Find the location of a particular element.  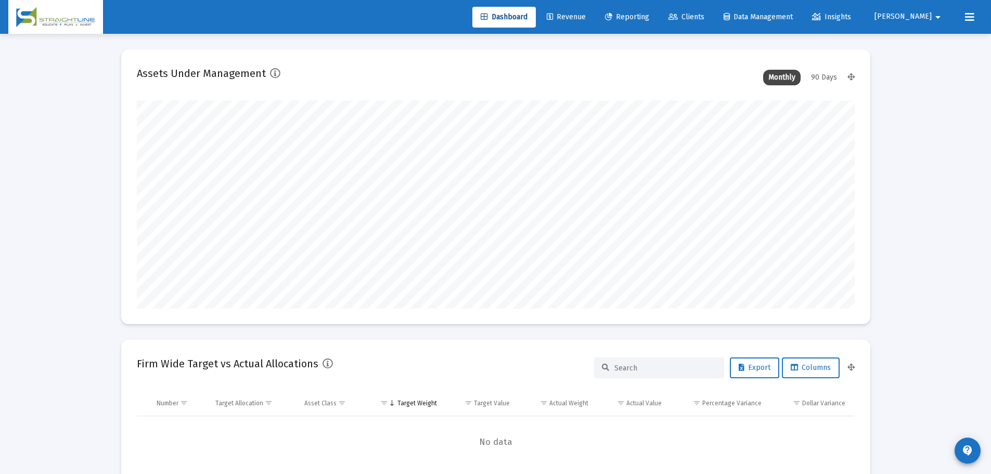

td: Column Target Allocation is located at coordinates (252, 403).